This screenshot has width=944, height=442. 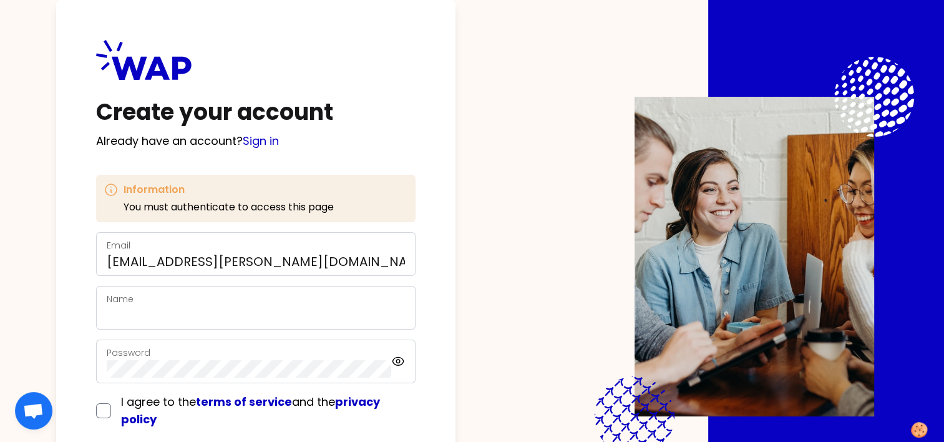 I want to click on span: I agree to the and the, so click(x=250, y=410).